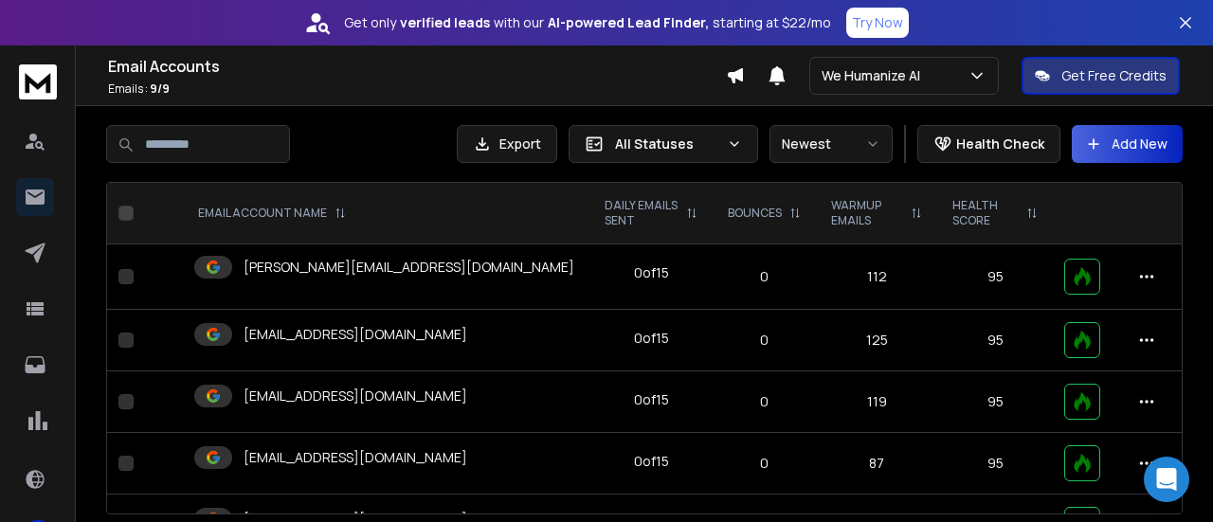 The width and height of the screenshot is (1213, 522). I want to click on p: Try Now, so click(877, 23).